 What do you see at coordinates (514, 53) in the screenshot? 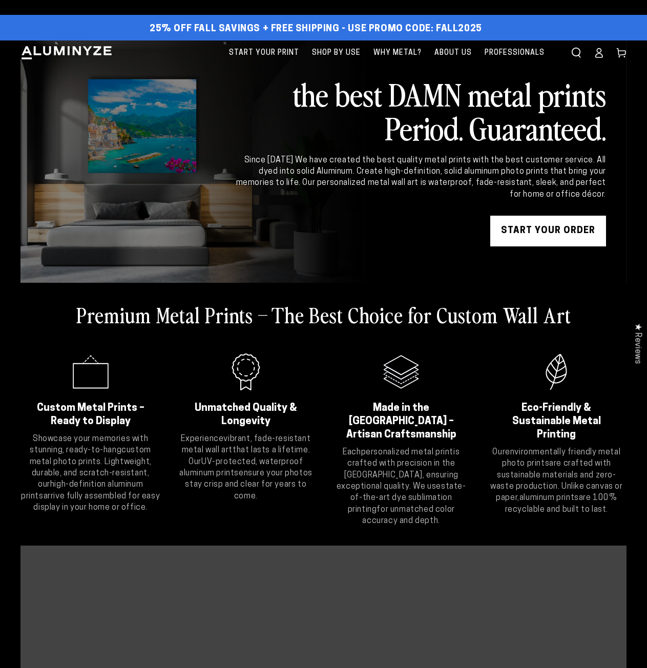
I see `span: Professionals` at bounding box center [514, 53].